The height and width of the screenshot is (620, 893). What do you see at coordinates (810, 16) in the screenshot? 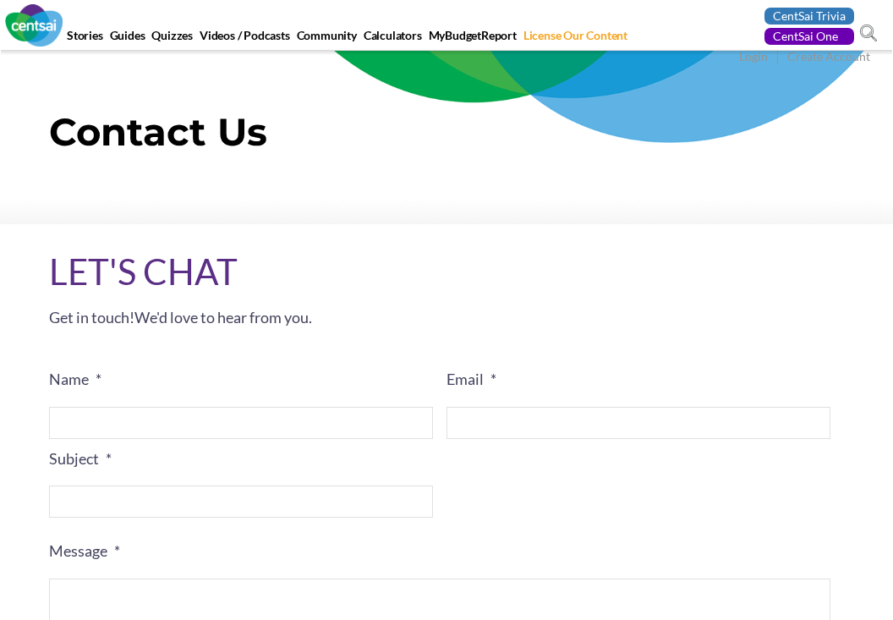
I see `a: CentSai Trivia` at bounding box center [810, 16].